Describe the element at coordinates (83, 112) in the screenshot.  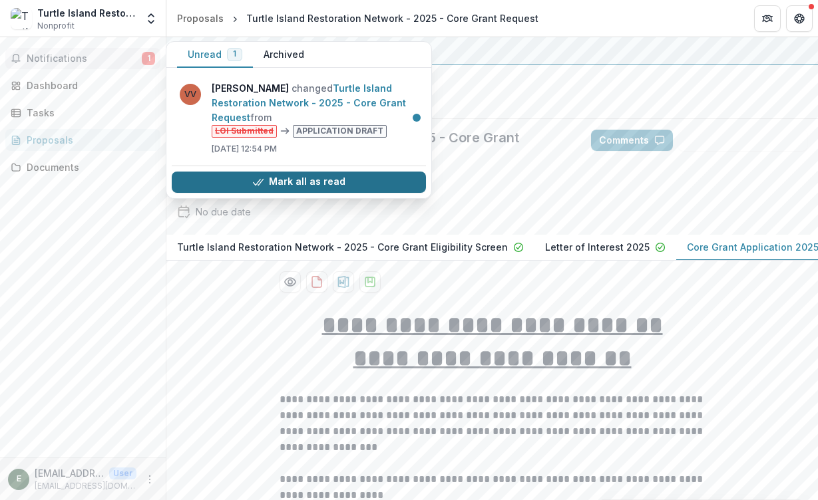
I see `a: Tasks` at that location.